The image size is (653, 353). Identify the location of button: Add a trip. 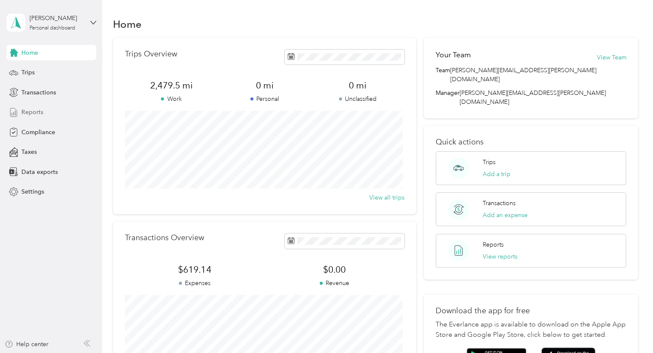
(496, 174).